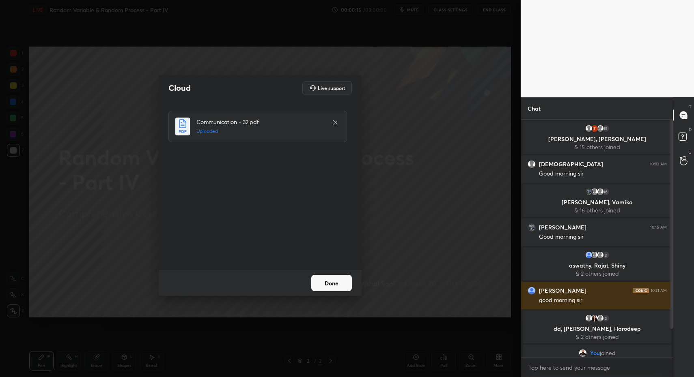  What do you see at coordinates (534, 108) in the screenshot?
I see `p: Chat` at bounding box center [534, 108].